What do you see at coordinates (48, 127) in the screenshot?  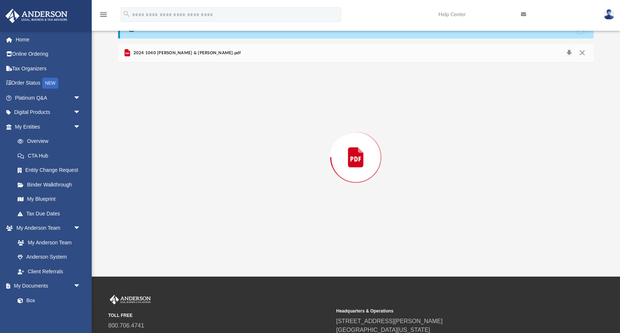 I see `a: My Entitiesarrow_drop_down` at bounding box center [48, 127].